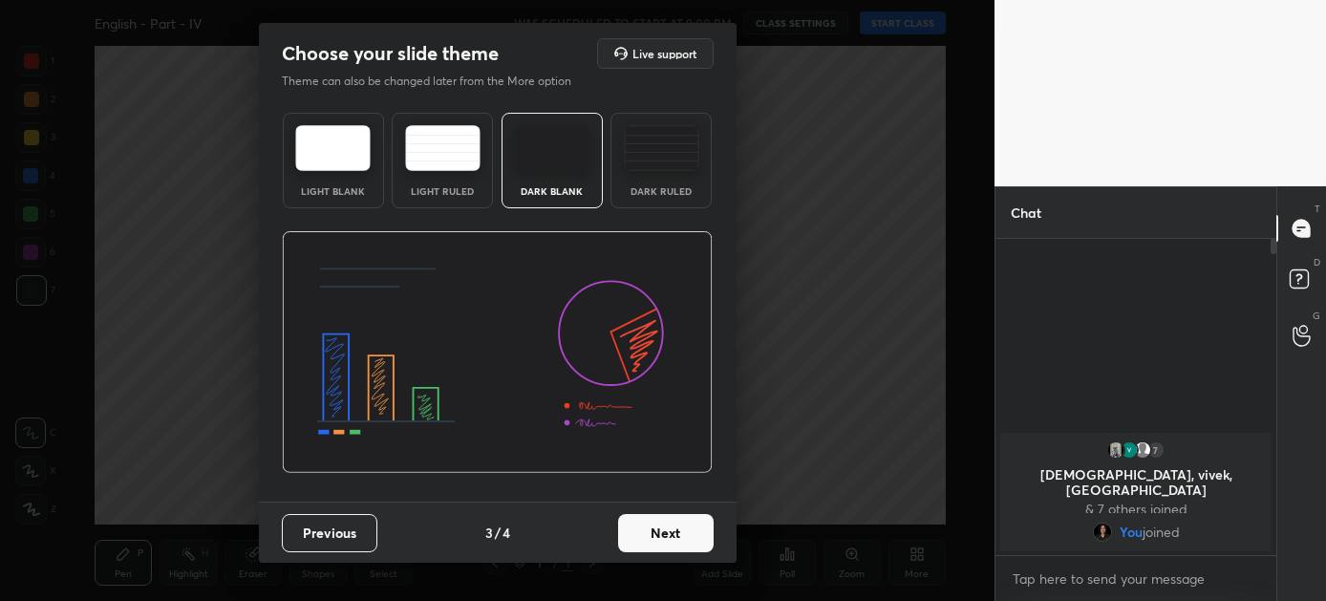 This screenshot has width=1326, height=601. I want to click on p: D, so click(1317, 262).